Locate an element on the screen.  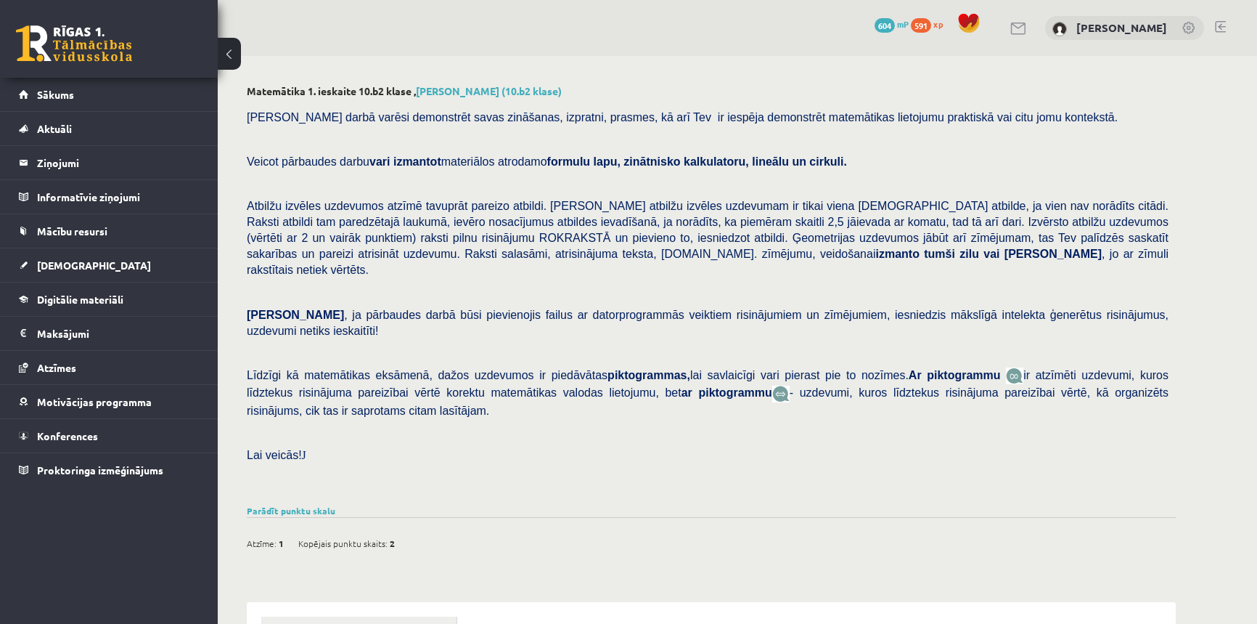
b: Ar piktogrammu is located at coordinates (955, 375).